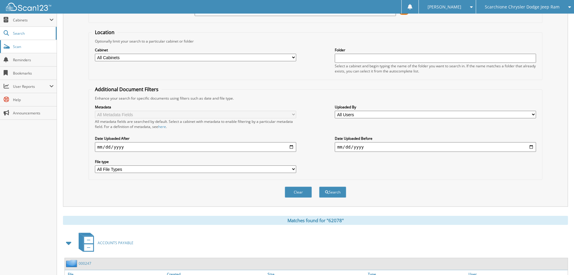 This screenshot has height=275, width=574. Describe the element at coordinates (436, 107) in the screenshot. I see `label: Uploaded By` at that location.